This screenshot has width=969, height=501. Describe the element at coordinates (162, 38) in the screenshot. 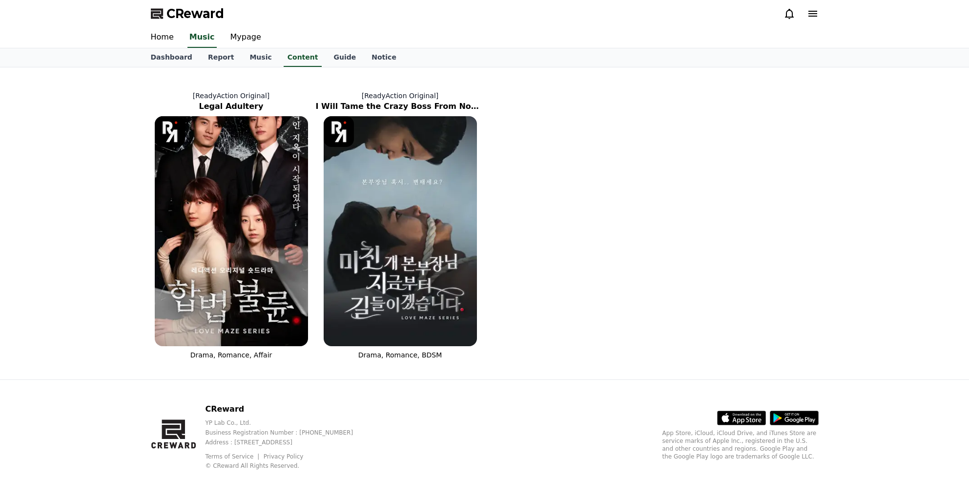

I see `a: Home` at that location.